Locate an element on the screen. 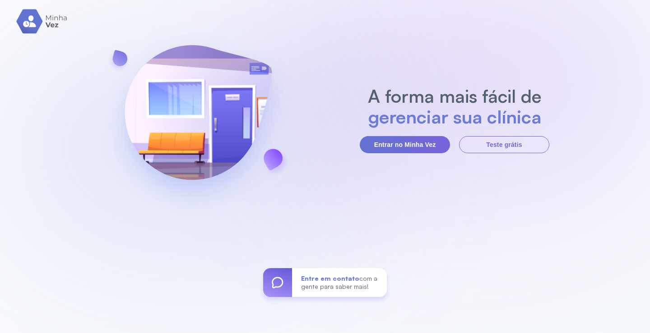 Image resolution: width=650 pixels, height=333 pixels. button: Entrar no Minha Vez is located at coordinates (405, 145).